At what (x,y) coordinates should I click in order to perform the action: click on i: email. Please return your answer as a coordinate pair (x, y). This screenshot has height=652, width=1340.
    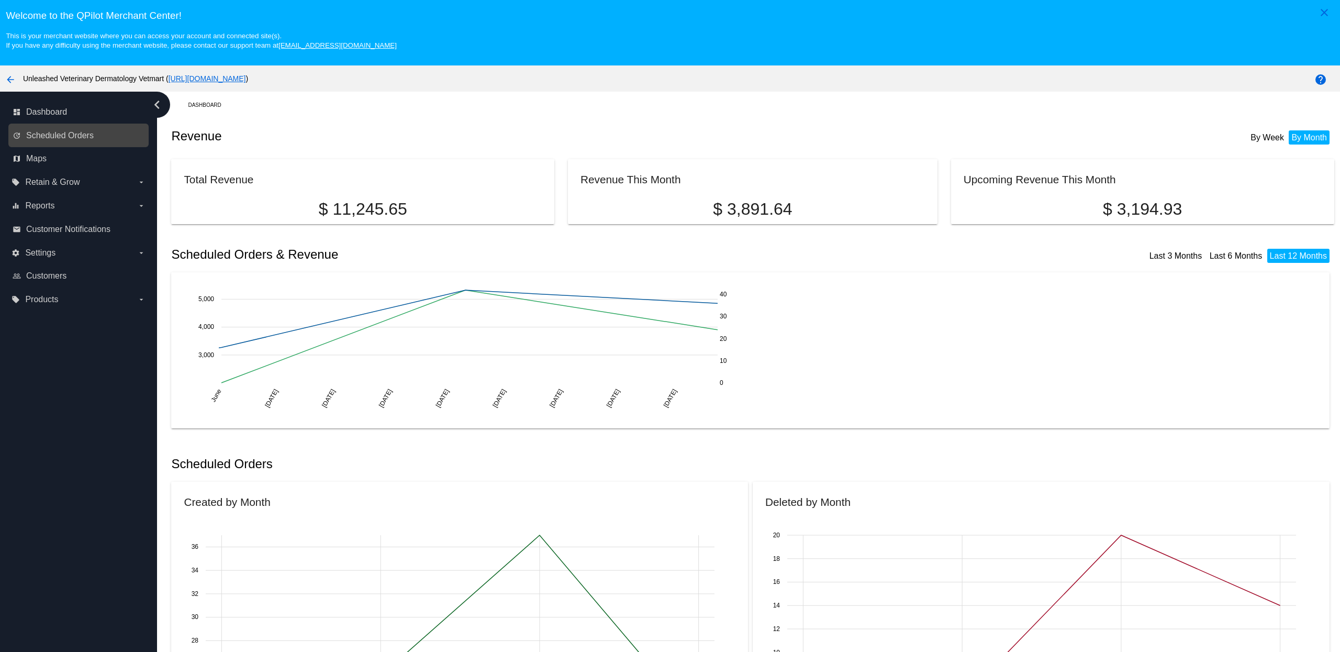
    Looking at the image, I should click on (17, 229).